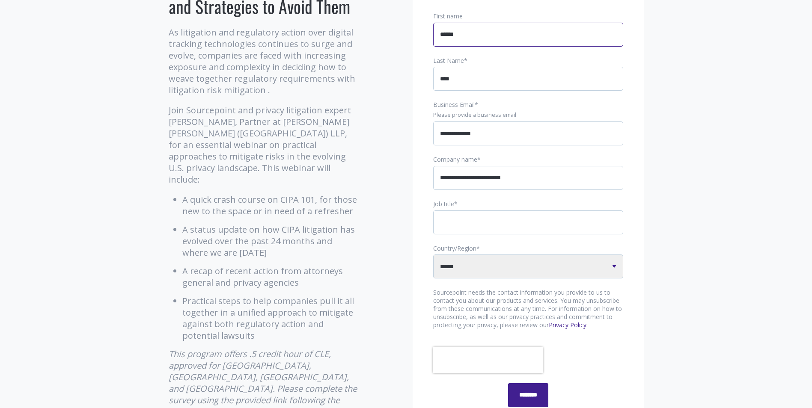  Describe the element at coordinates (568, 325) in the screenshot. I see `a: Privacy Policy` at that location.